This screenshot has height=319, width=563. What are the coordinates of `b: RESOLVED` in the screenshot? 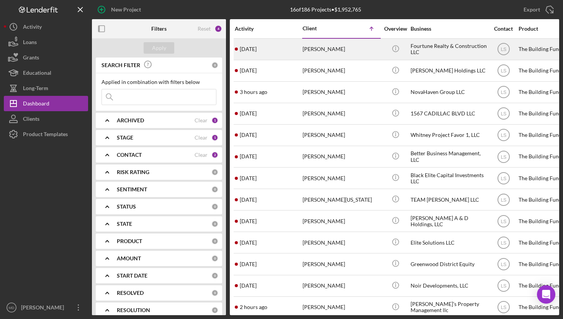 It's located at (130, 293).